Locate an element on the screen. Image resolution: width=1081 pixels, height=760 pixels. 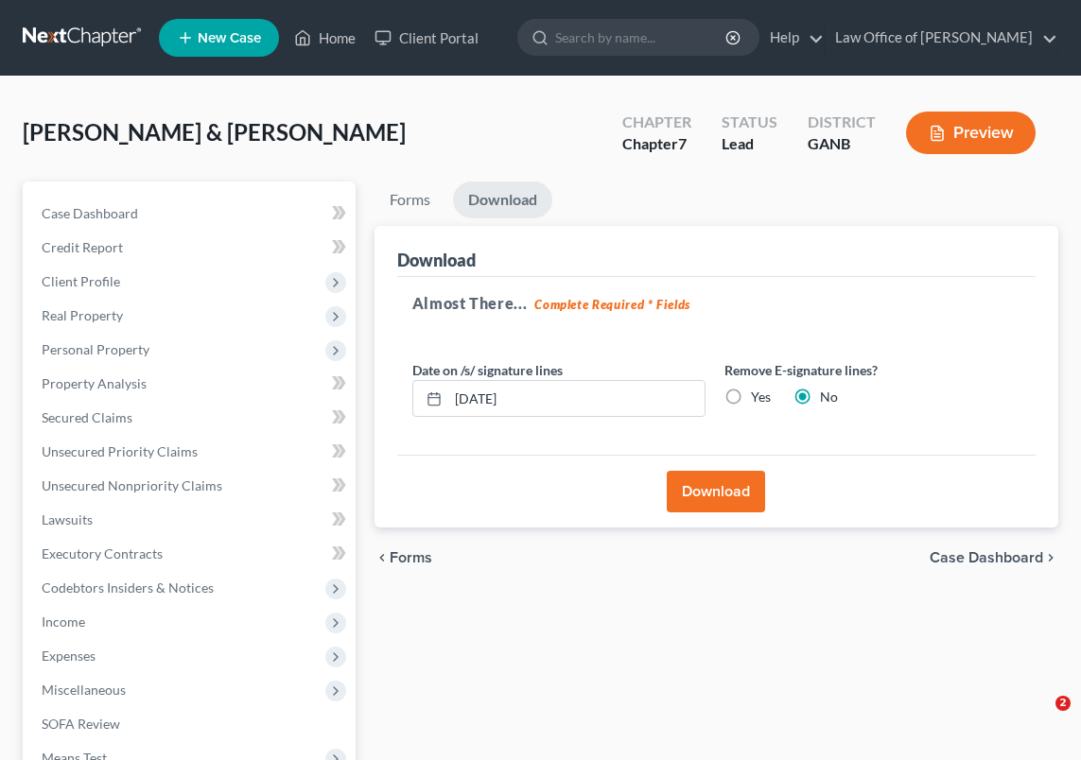
label: No is located at coordinates (828, 397).